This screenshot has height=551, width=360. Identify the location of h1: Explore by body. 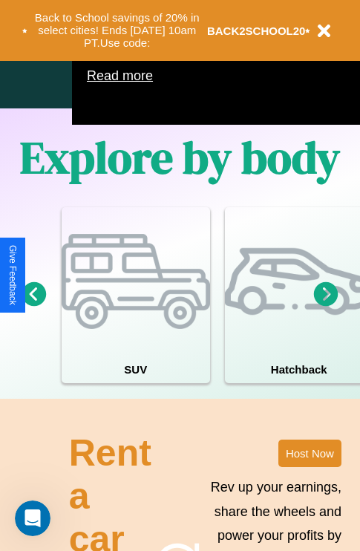
(180, 157).